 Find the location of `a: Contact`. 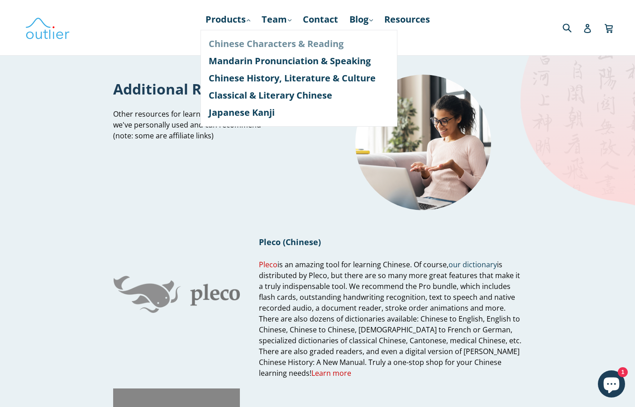

a: Contact is located at coordinates (320, 19).